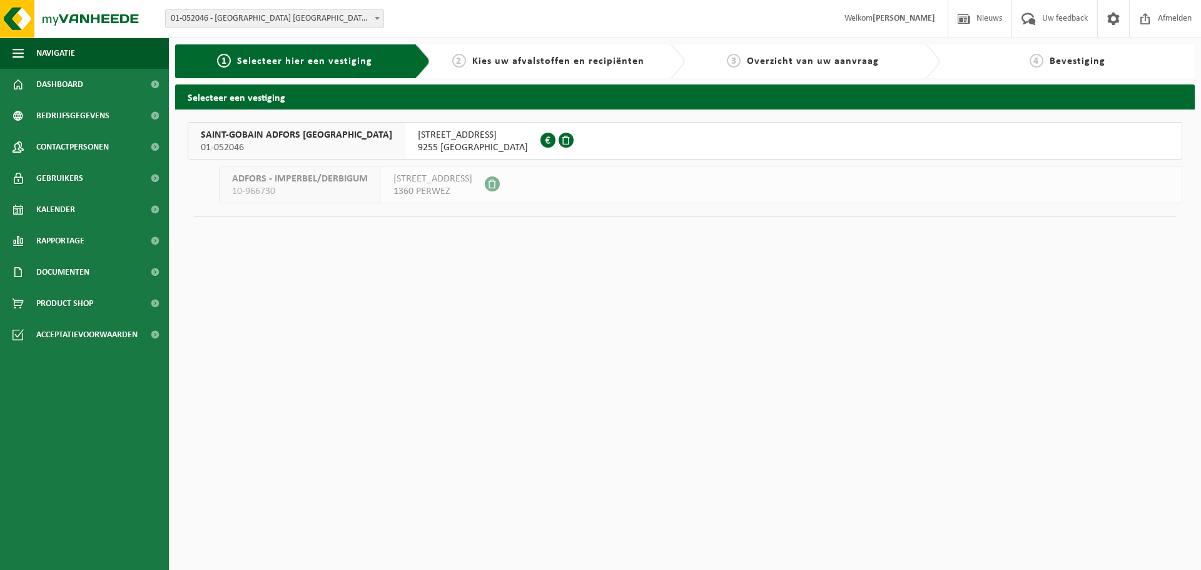 The image size is (1201, 570). What do you see at coordinates (685, 96) in the screenshot?
I see `h2: Selecteer een vestiging` at bounding box center [685, 96].